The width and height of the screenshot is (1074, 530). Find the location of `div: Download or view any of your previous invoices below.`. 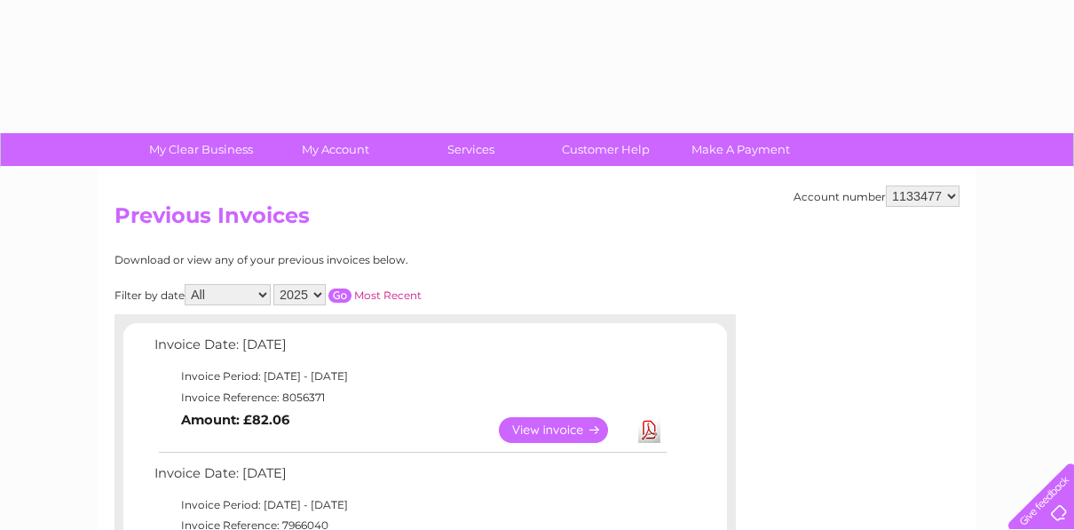

div: Download or view any of your previous invoices below. is located at coordinates (347, 260).